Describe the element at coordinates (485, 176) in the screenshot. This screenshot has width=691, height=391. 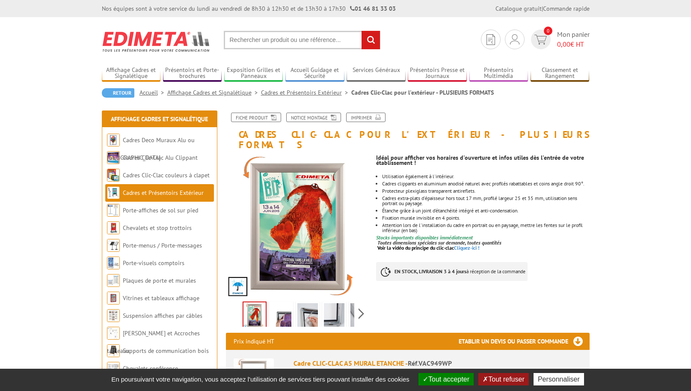
I see `li: Utilisation également à l'intérieur.` at that location.